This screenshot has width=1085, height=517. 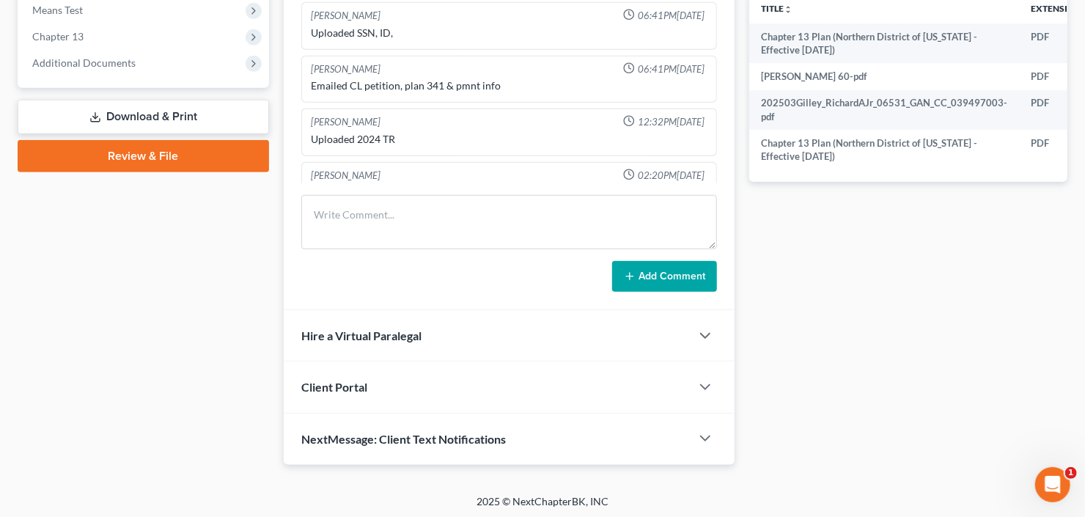 I want to click on span: Hire a Virtual Paralegal, so click(x=361, y=335).